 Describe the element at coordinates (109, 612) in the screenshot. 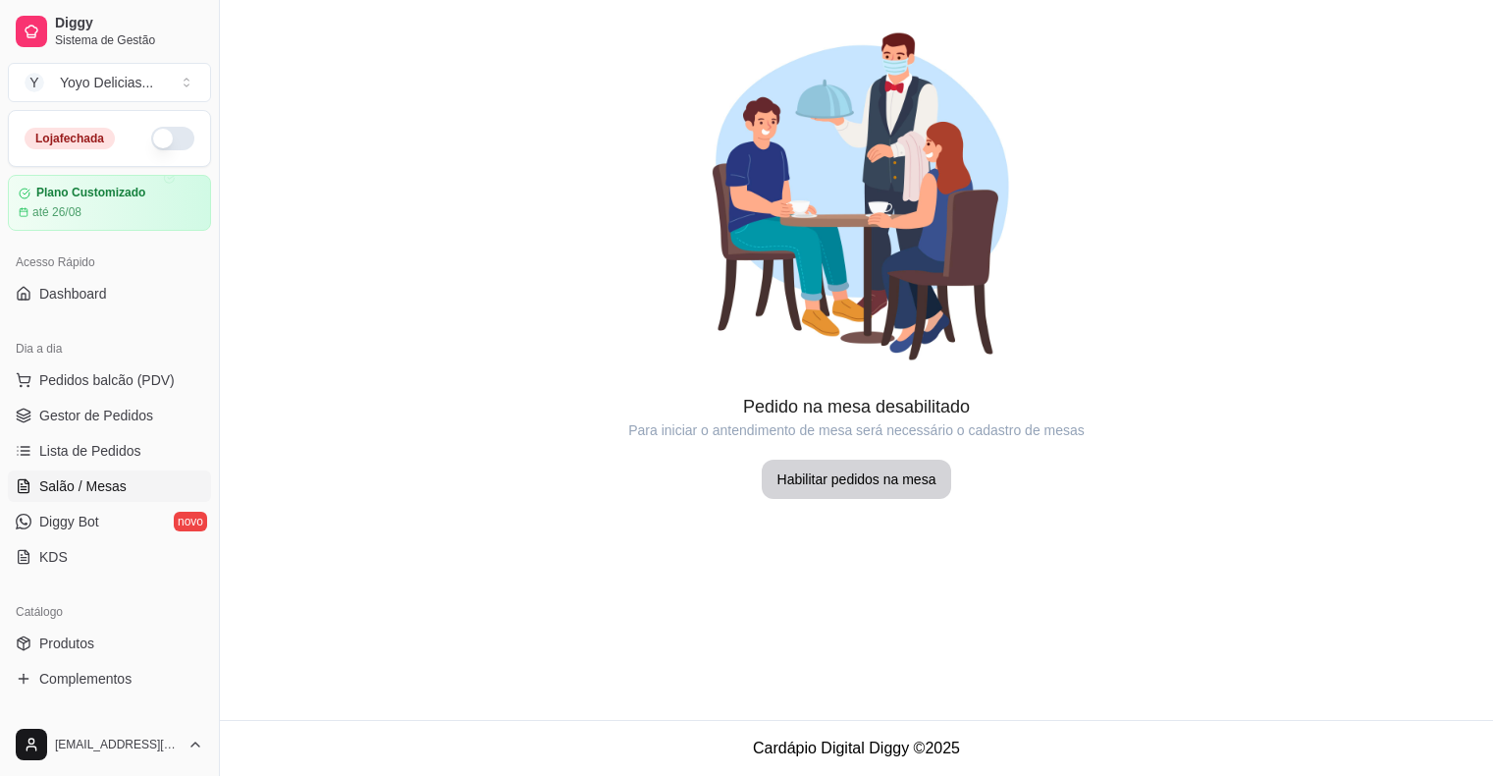

I see `div: Catálogo` at that location.